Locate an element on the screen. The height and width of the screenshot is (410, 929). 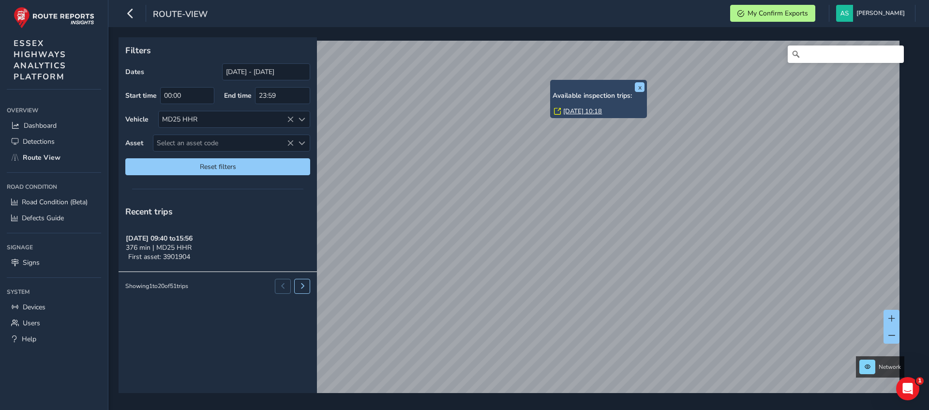
span: Select an asset code is located at coordinates (223, 143).